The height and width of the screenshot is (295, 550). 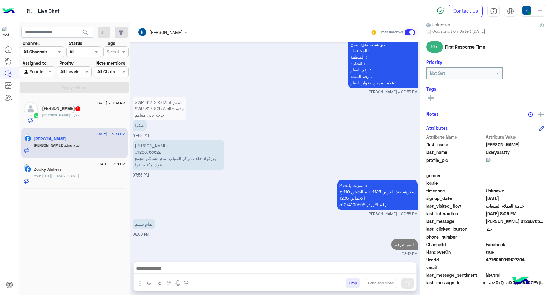 What do you see at coordinates (454, 283) in the screenshot?
I see `span: last_message_id` at bounding box center [454, 283].